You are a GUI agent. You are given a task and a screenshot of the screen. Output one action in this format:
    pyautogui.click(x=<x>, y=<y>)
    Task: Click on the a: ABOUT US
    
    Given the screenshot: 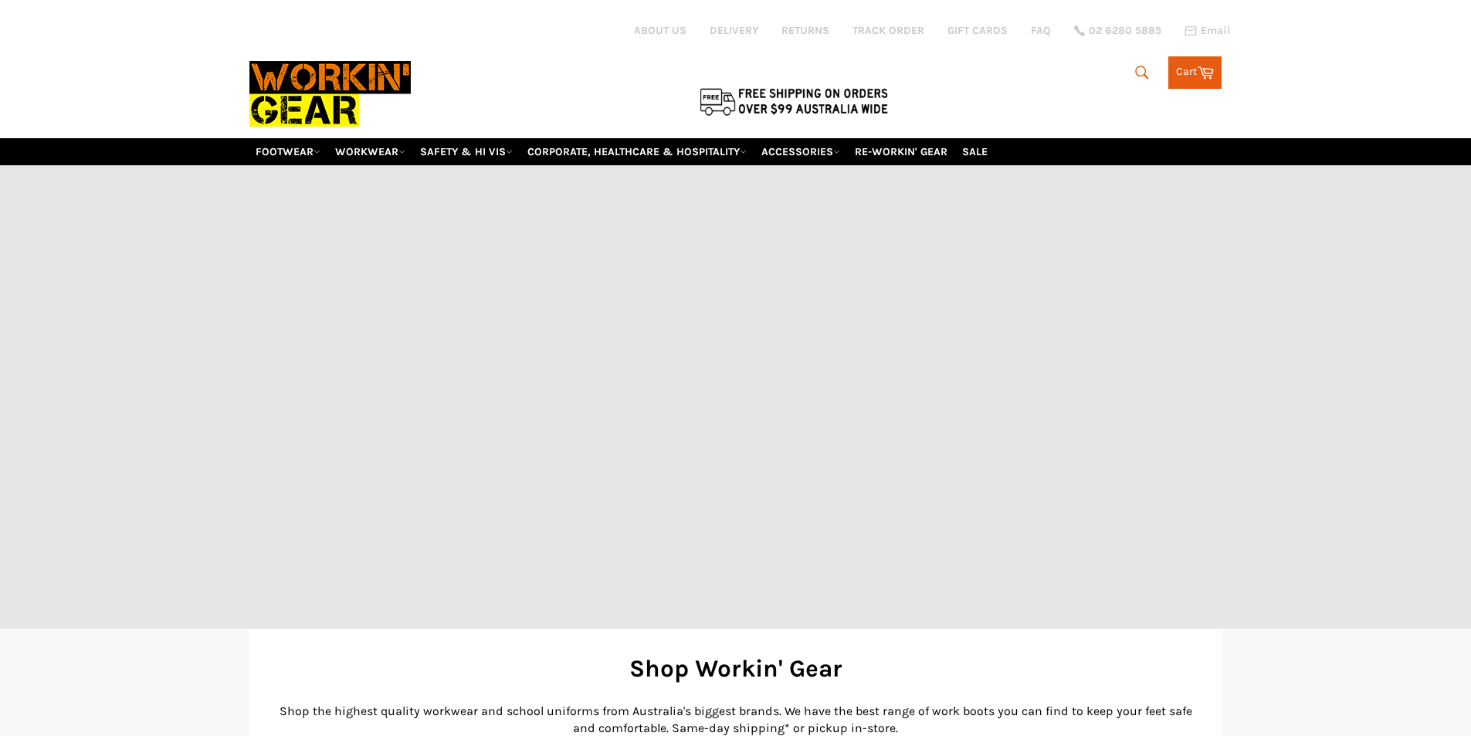 What is the action you would take?
    pyautogui.click(x=660, y=30)
    